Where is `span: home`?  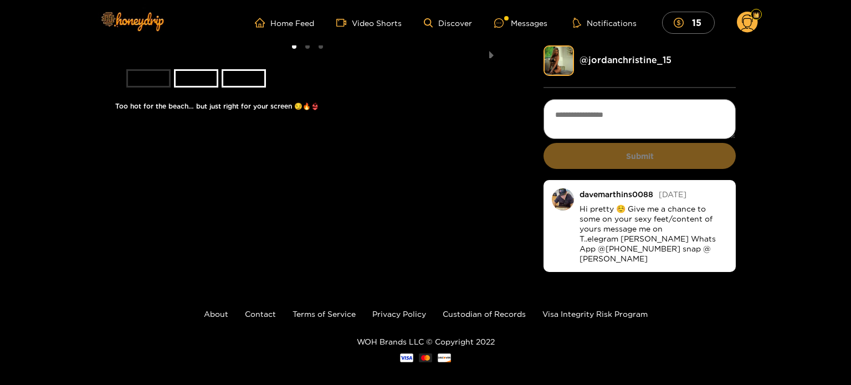
span: home is located at coordinates (263, 23).